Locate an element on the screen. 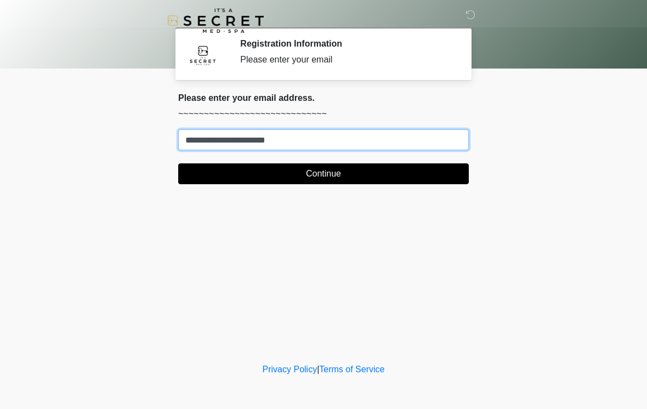  button: Continue is located at coordinates (323, 174).